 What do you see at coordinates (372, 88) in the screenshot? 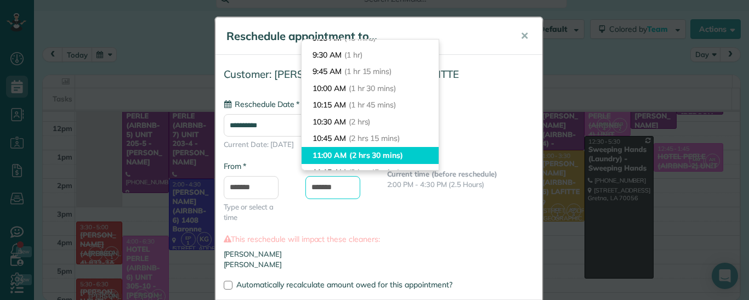
I see `span: (1 hr 30 mins)` at bounding box center [372, 88].